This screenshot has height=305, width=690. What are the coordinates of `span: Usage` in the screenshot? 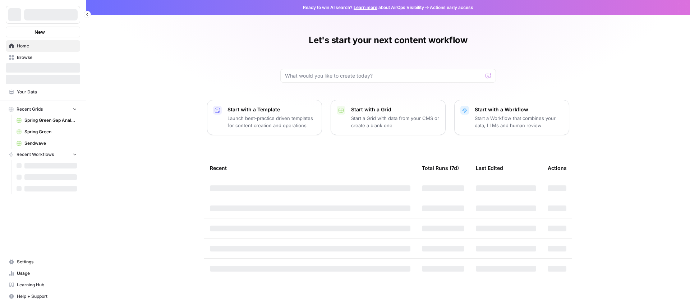 It's located at (47, 274).